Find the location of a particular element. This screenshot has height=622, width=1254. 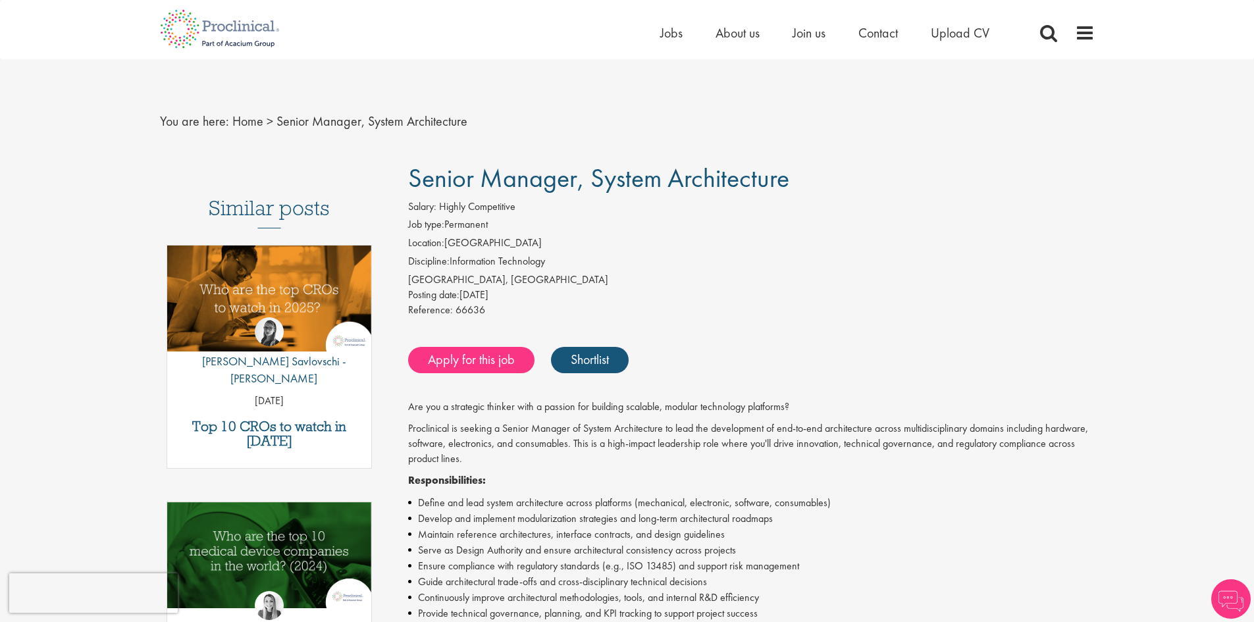

h3: Similar posts is located at coordinates (269, 213).